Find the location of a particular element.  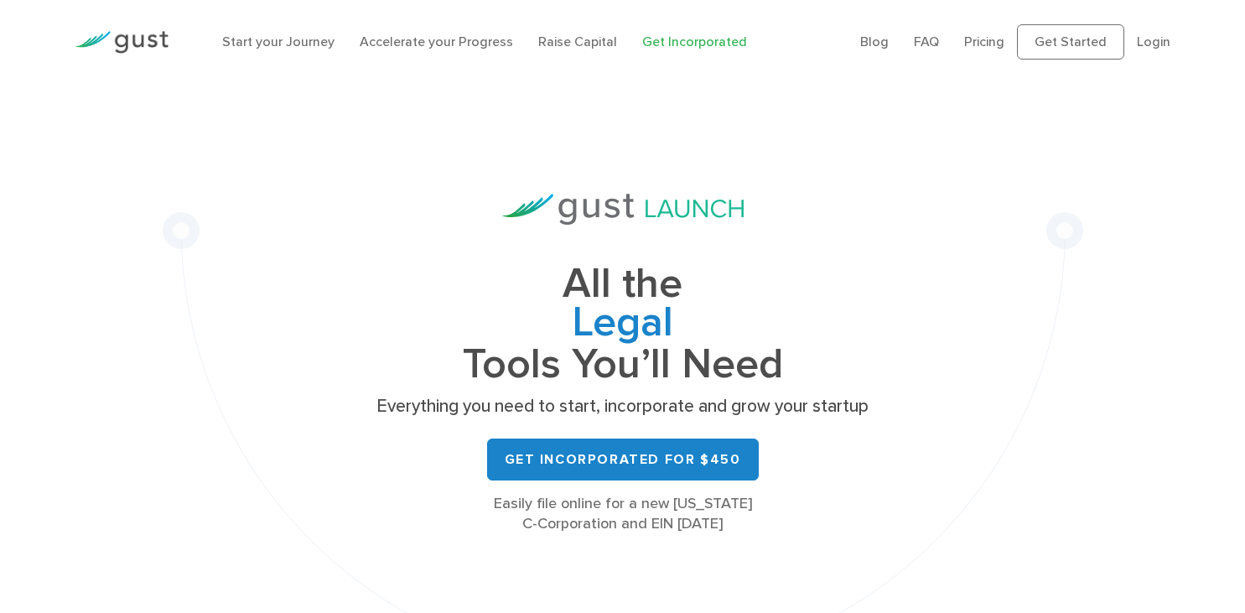

a: Start your Journey is located at coordinates (278, 41).